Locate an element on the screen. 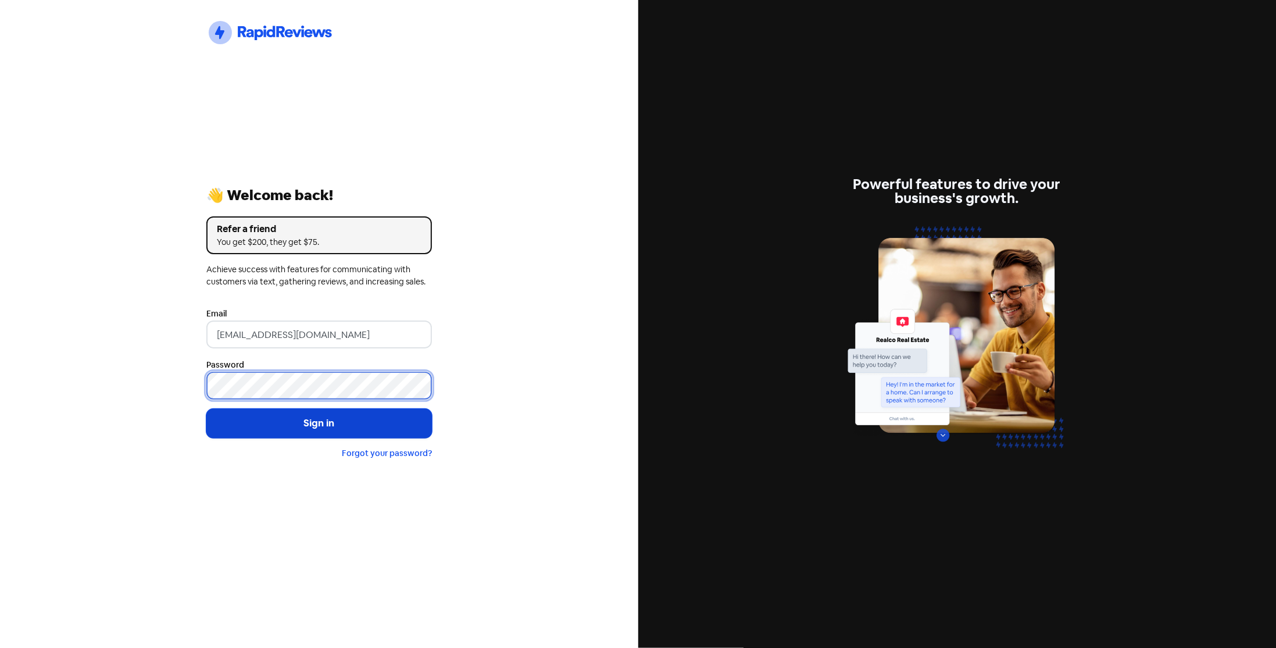 The height and width of the screenshot is (648, 1276). div: Achieve success with features for communicating with customers via text, gathering reviews, and i... is located at coordinates (319, 276).